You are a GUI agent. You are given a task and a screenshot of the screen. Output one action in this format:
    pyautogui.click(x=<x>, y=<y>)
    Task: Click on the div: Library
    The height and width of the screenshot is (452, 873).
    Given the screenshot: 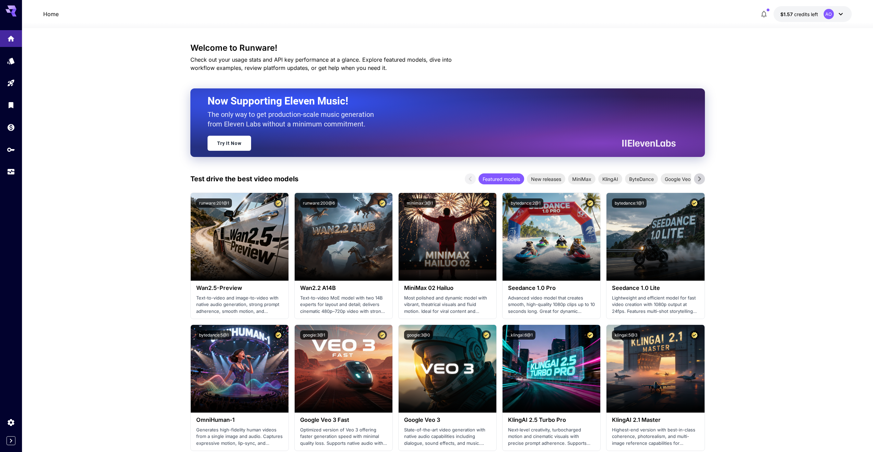 What is the action you would take?
    pyautogui.click(x=11, y=105)
    